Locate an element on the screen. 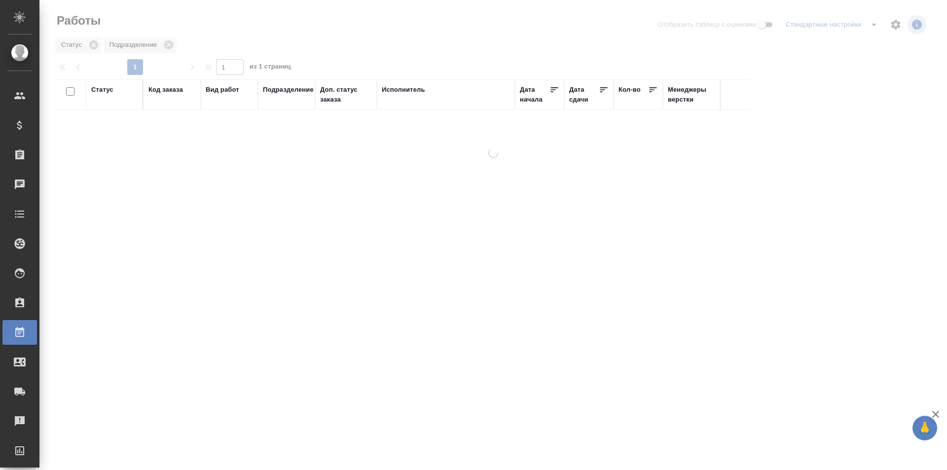 This screenshot has height=470, width=947. div: Дата сдачи is located at coordinates (584, 95).